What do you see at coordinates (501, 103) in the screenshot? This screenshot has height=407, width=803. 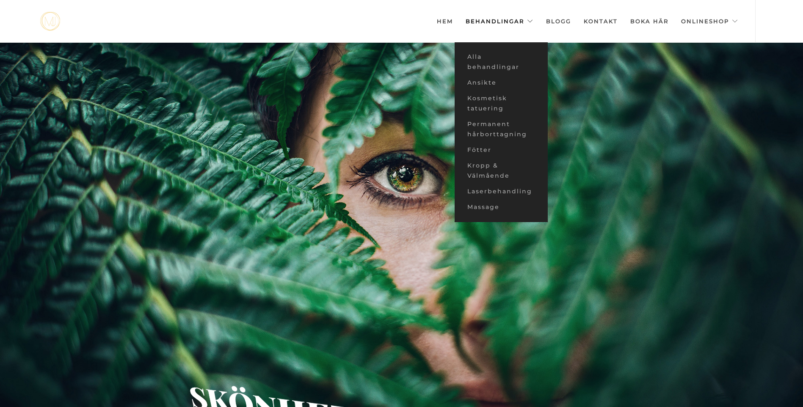 I see `a: Kosmetisk tatuering` at bounding box center [501, 103].